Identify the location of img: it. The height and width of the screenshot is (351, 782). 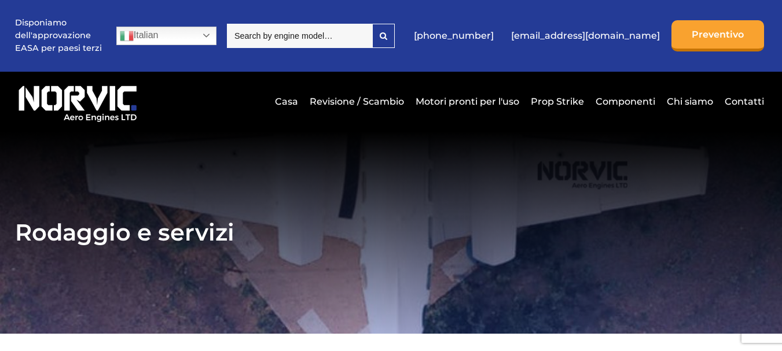
(127, 36).